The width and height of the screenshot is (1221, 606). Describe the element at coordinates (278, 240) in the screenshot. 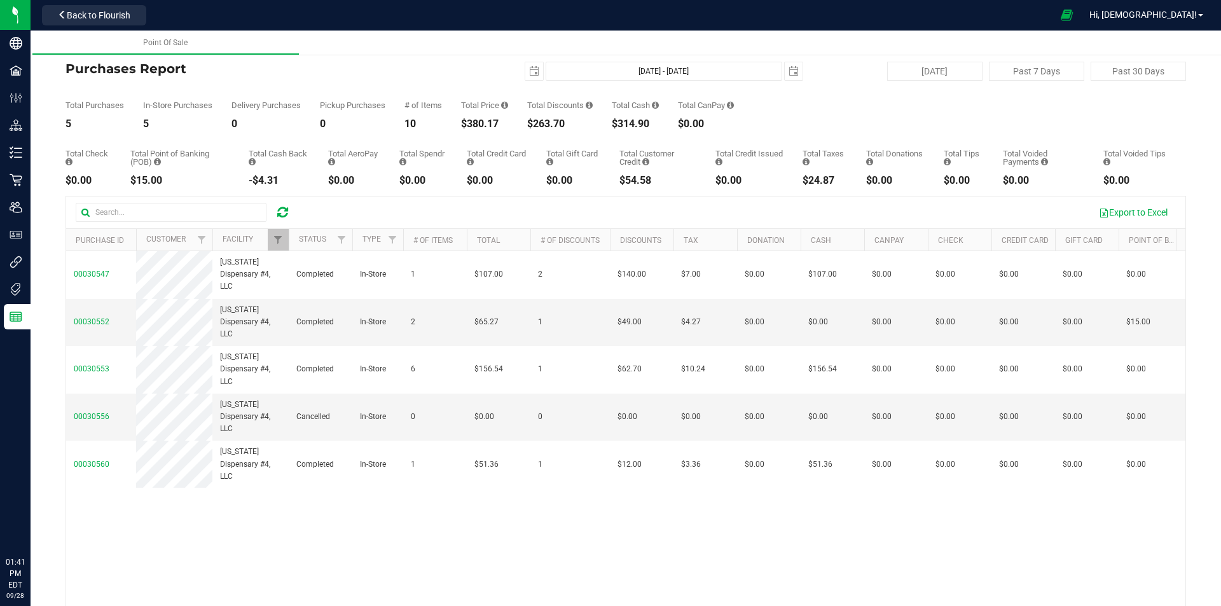

I see `a: Filter` at that location.